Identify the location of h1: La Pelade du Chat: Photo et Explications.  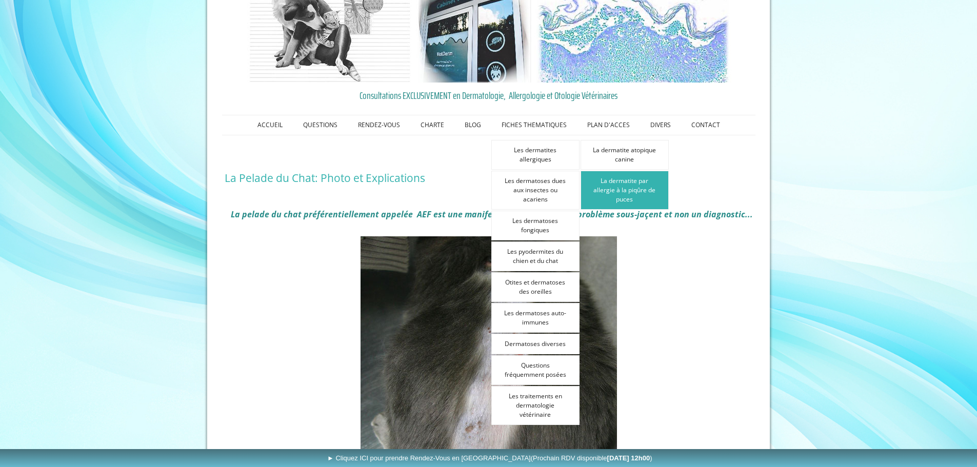
(489, 178).